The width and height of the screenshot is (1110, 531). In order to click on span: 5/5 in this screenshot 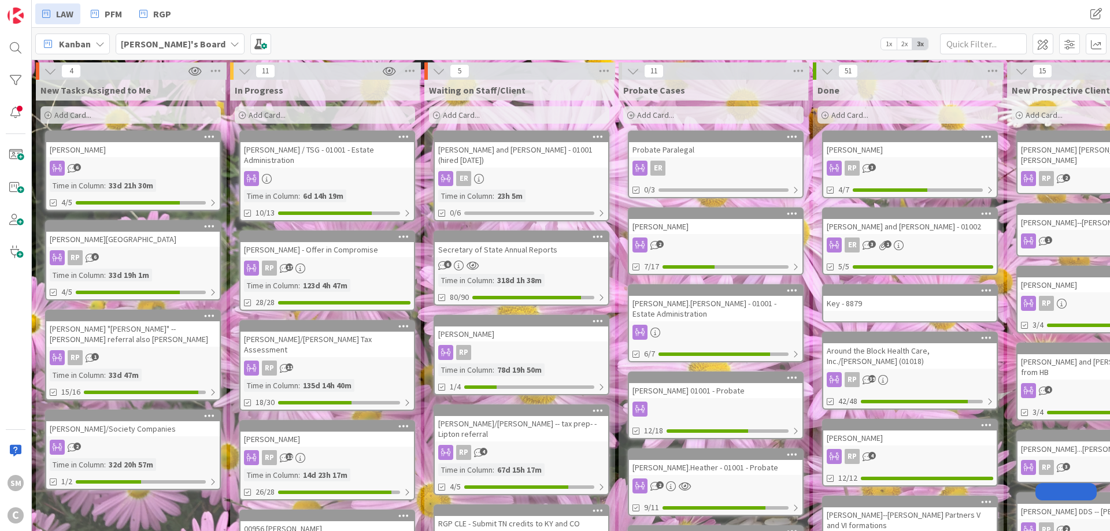, I will do `click(844, 267)`.